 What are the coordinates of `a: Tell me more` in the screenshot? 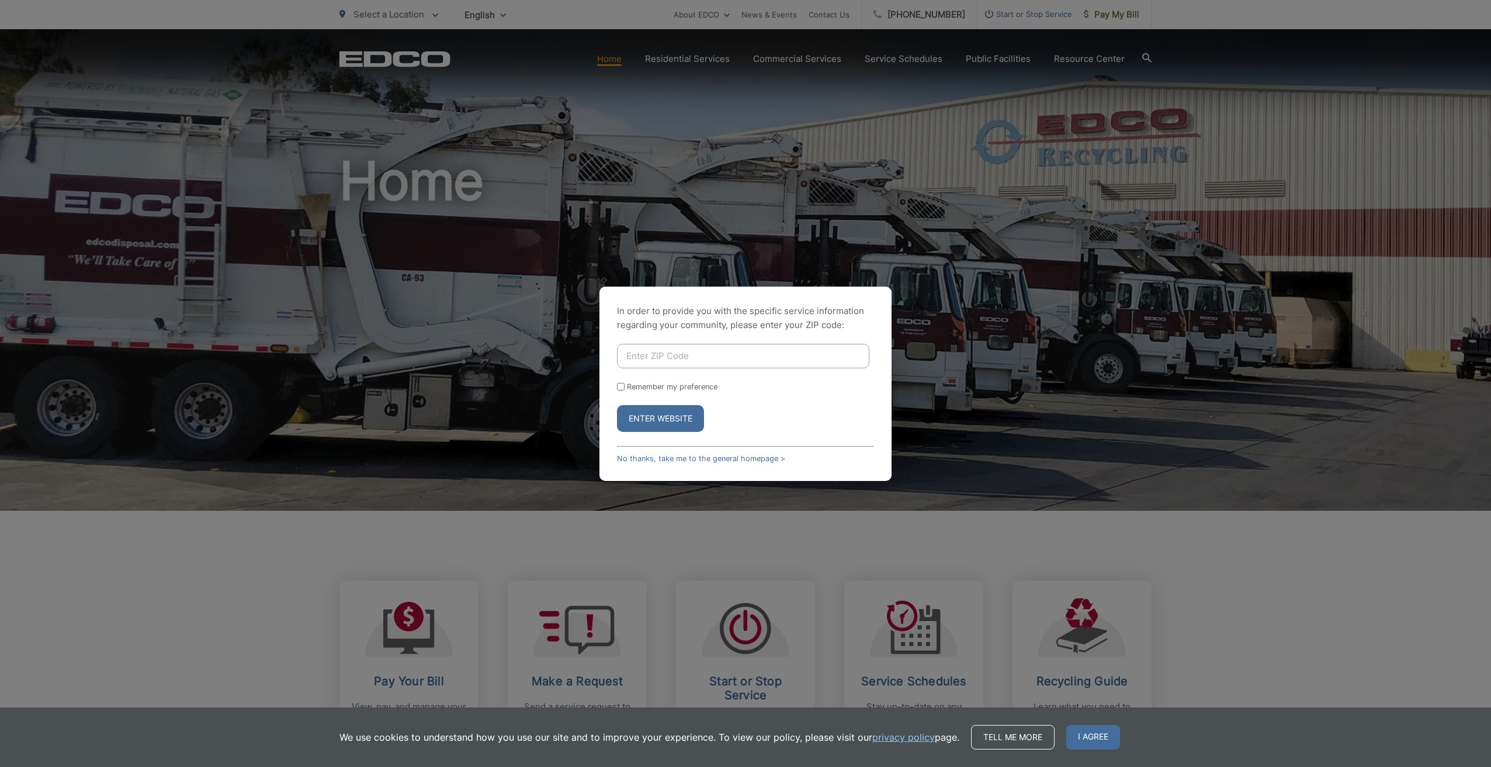 It's located at (1012, 738).